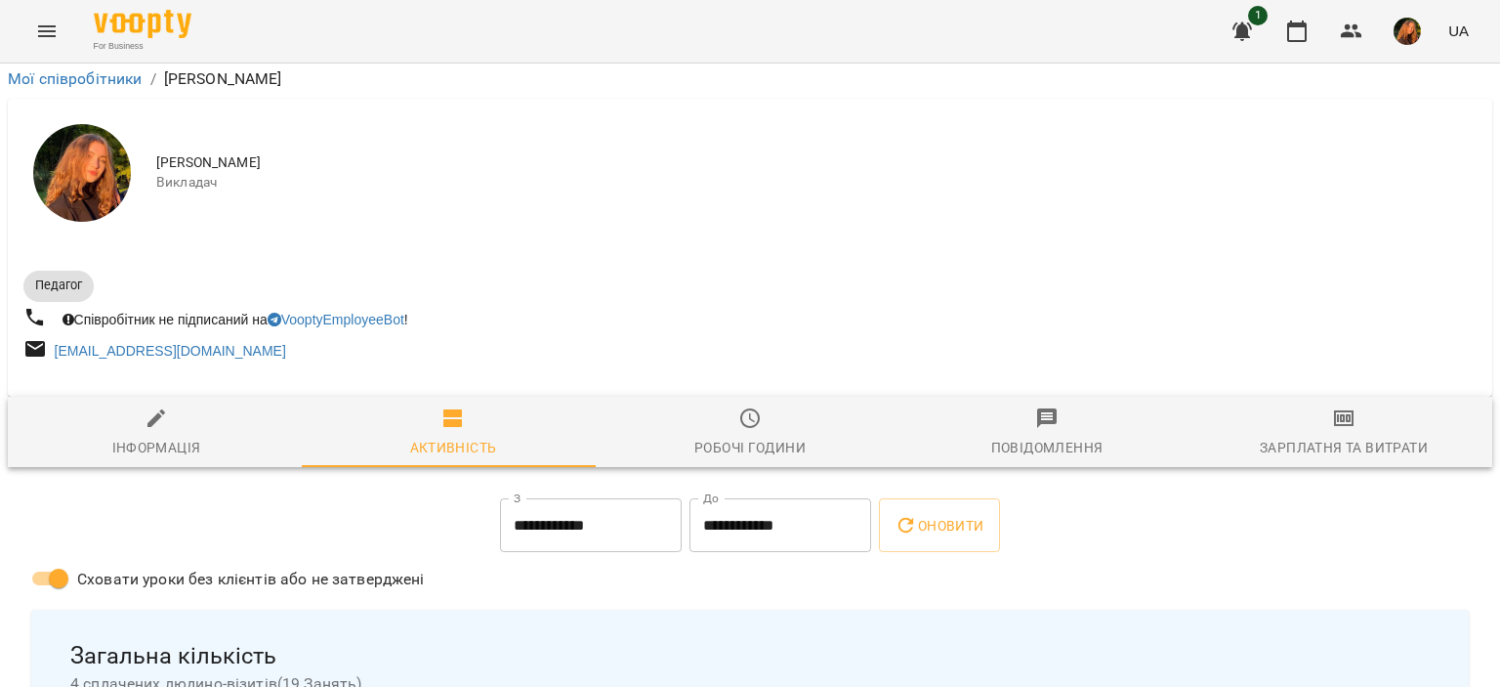 Image resolution: width=1500 pixels, height=687 pixels. Describe the element at coordinates (143, 46) in the screenshot. I see `span: For Business` at that location.